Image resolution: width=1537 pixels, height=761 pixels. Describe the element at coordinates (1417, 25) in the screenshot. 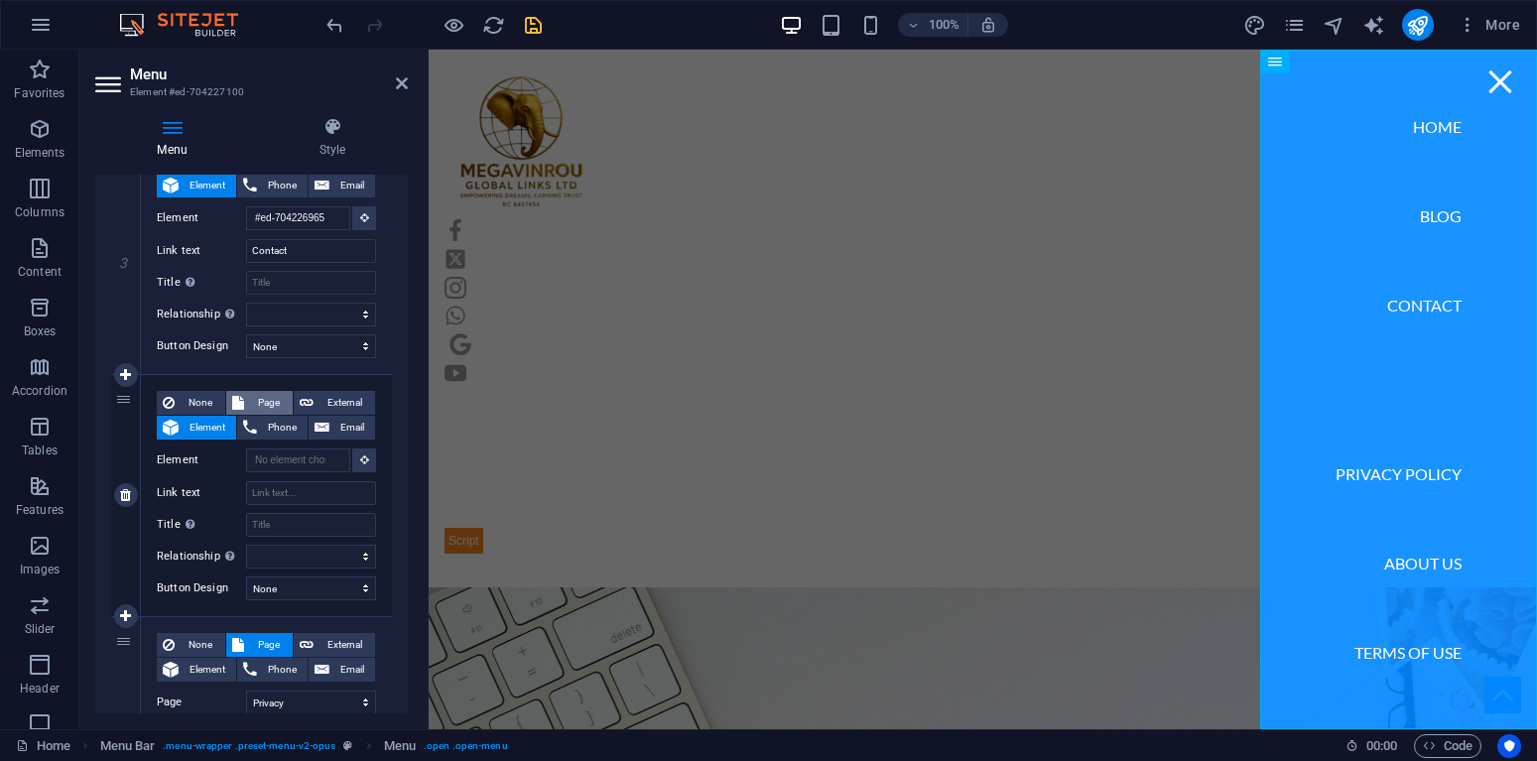

I see `i: Publish` at that location.